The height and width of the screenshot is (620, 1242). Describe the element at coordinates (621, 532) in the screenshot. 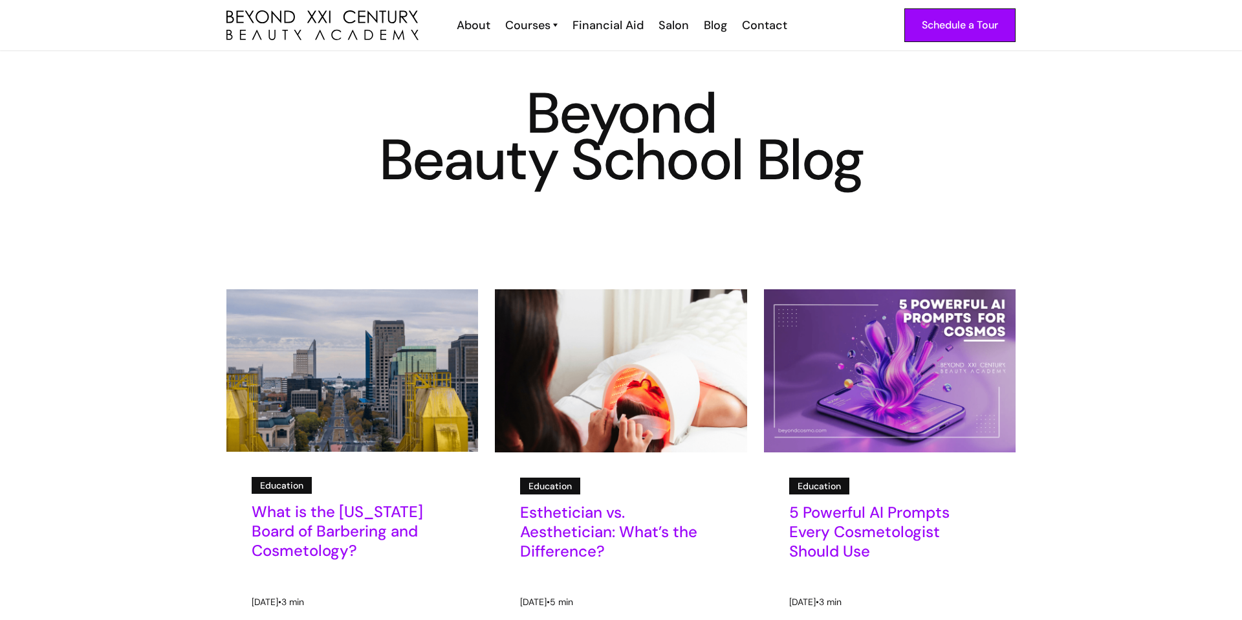

I see `h5: Esthetician vs. Aesthetician: What’s the Difference?` at that location.